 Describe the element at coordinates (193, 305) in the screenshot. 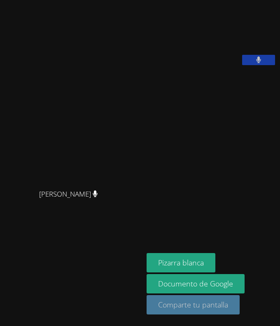

I see `button: Comparte tu pantalla` at that location.